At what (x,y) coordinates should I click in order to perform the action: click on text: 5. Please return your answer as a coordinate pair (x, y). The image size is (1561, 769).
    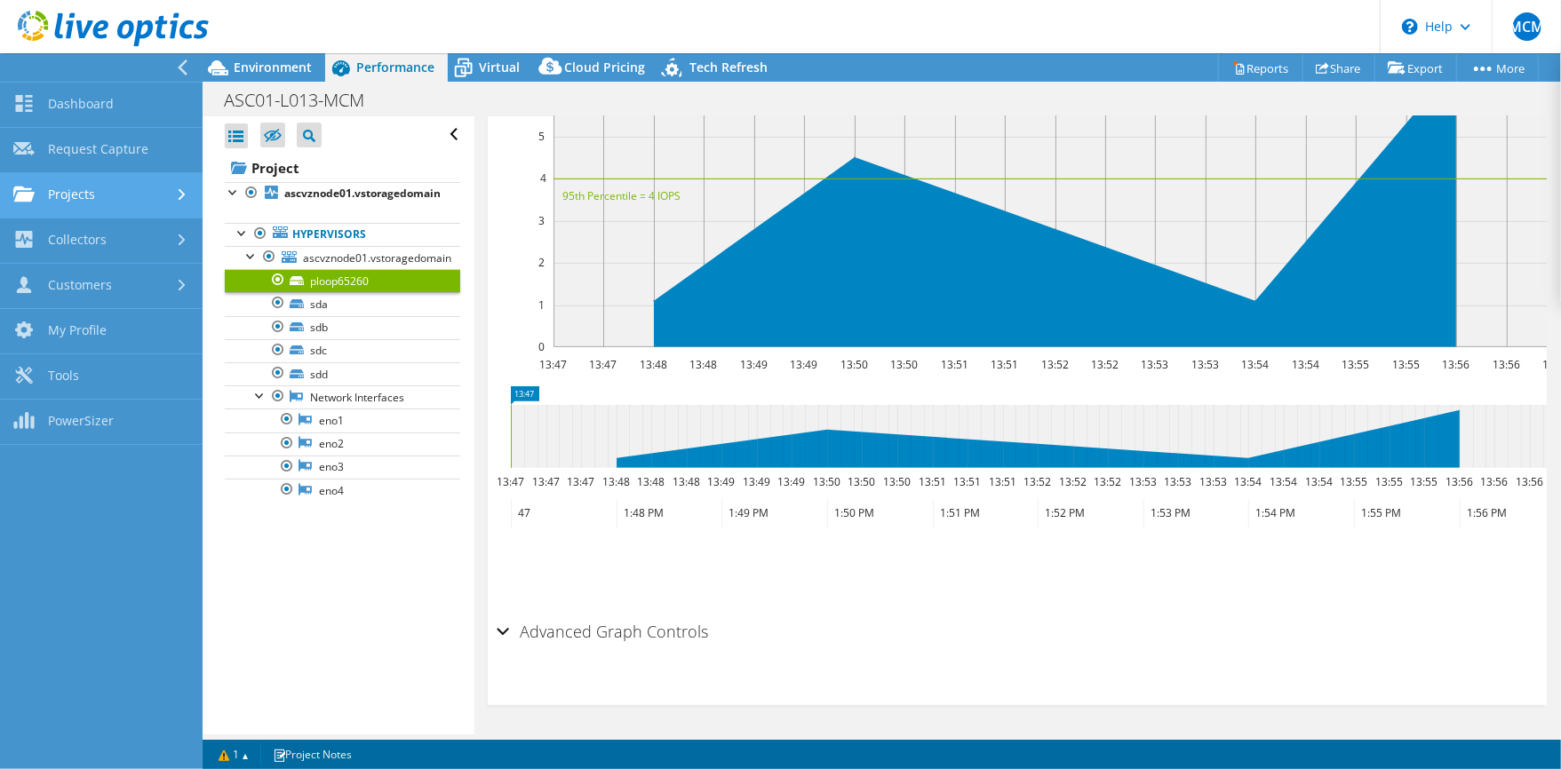
    Looking at the image, I should click on (541, 136).